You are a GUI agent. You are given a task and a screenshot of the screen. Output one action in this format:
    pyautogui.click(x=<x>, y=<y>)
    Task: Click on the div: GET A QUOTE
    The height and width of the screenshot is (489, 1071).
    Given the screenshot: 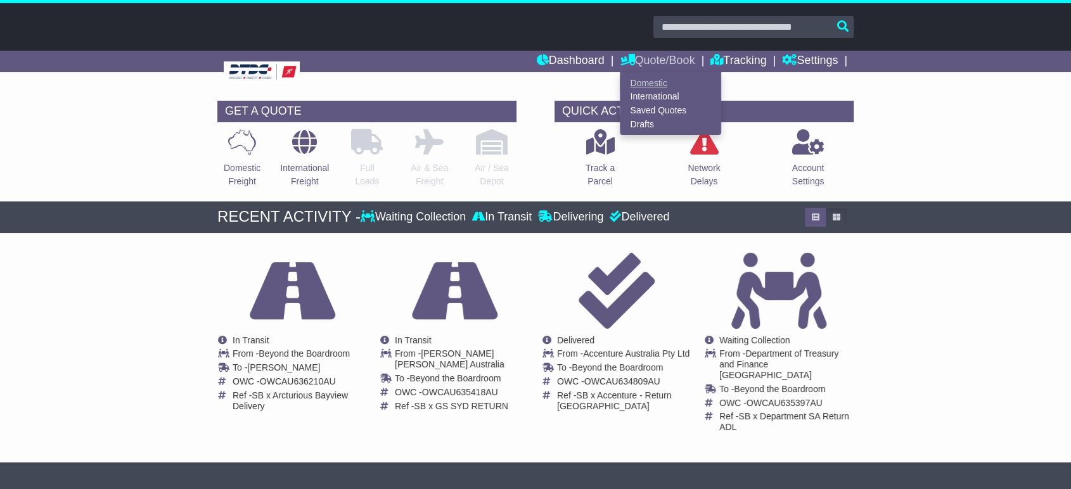 What is the action you would take?
    pyautogui.click(x=367, y=112)
    